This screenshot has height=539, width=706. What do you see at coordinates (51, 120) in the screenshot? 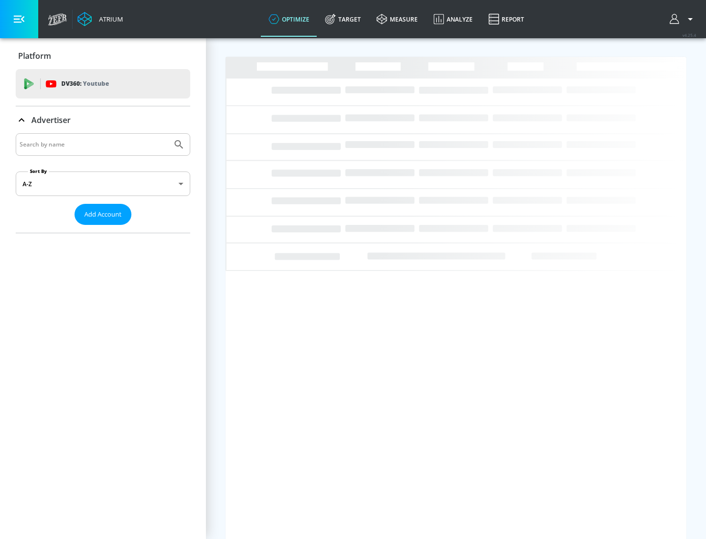
I see `p: Advertiser` at bounding box center [51, 120].